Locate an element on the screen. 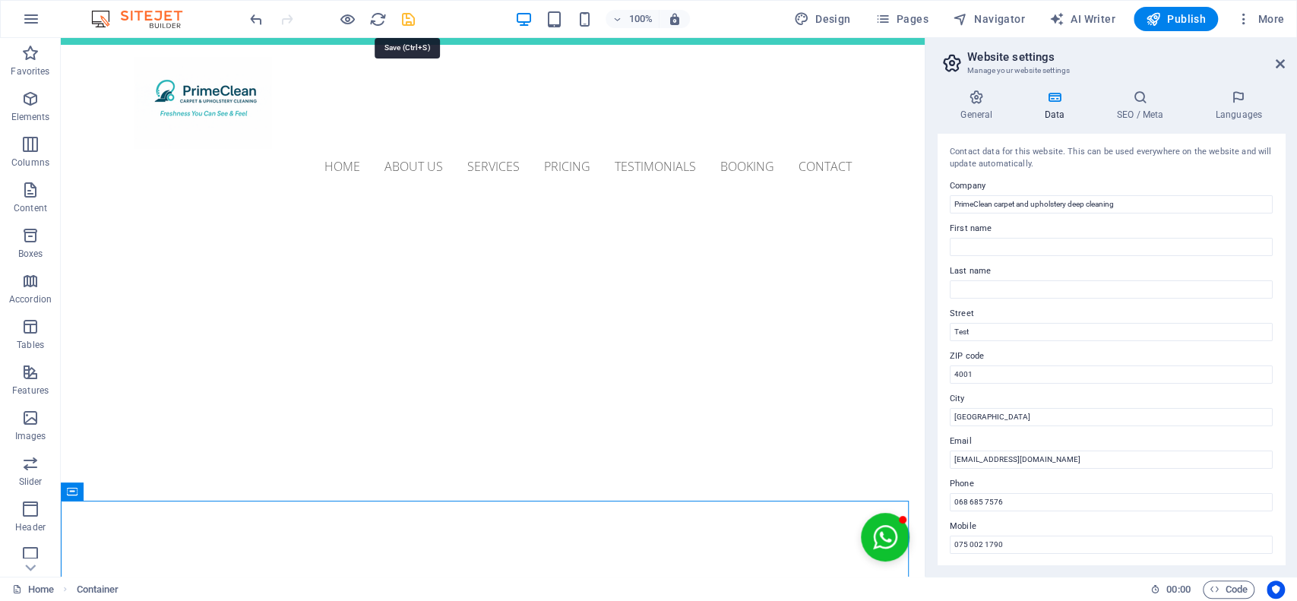 This screenshot has height=601, width=1297. button: save is located at coordinates (408, 19).